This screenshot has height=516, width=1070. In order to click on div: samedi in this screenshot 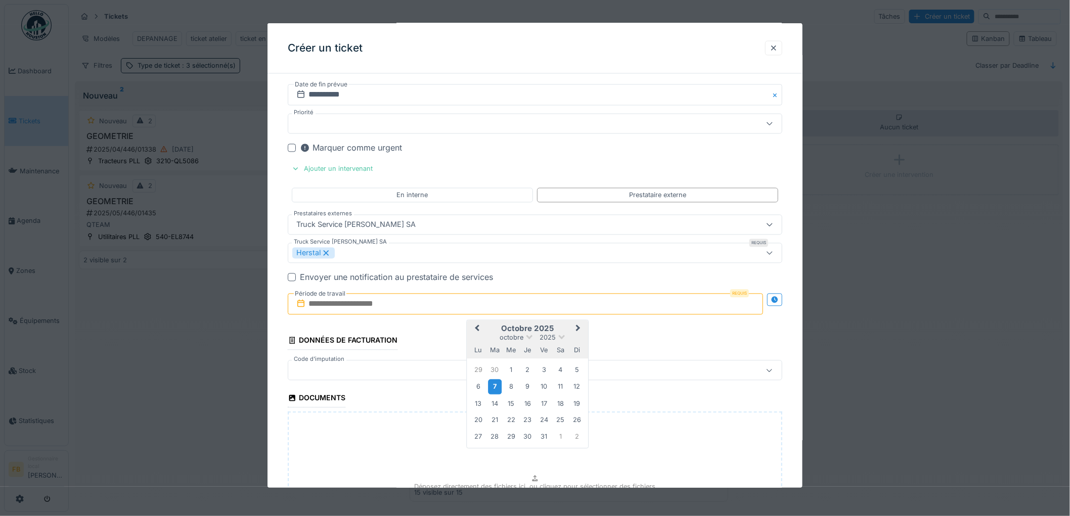, I will do `click(560, 350)`.